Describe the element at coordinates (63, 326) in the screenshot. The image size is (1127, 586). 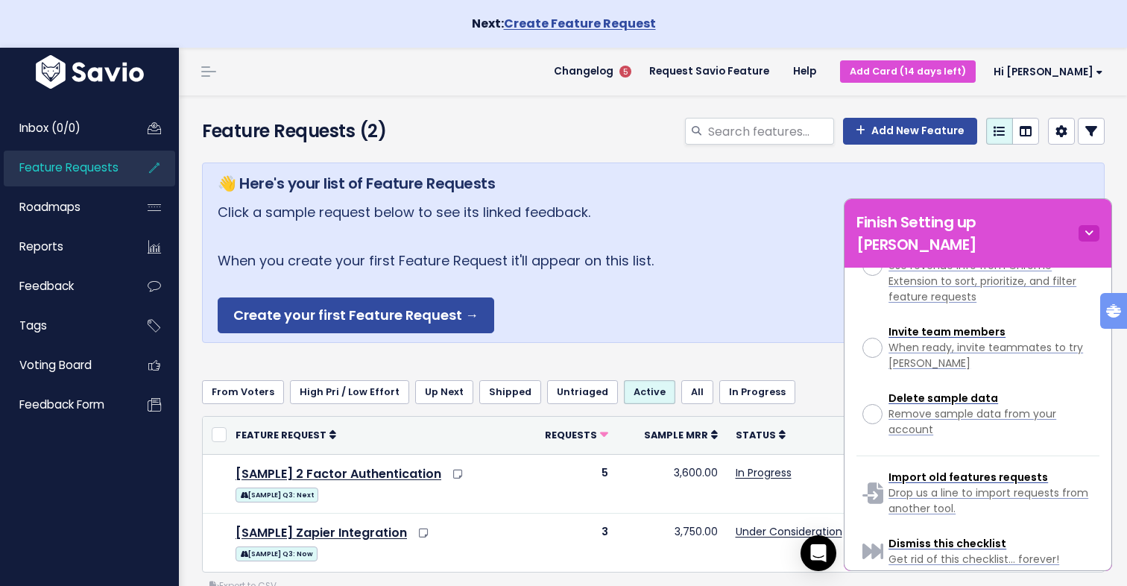
I see `a: Tags` at that location.